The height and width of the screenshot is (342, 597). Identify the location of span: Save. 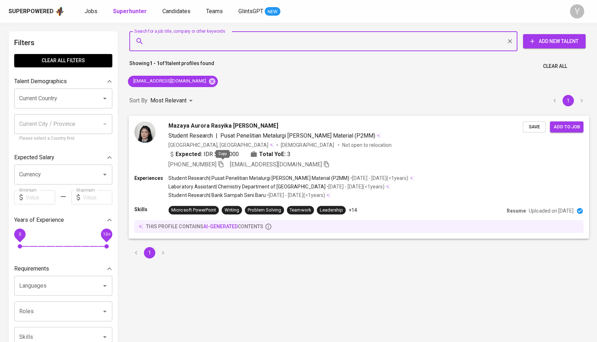
(534, 127).